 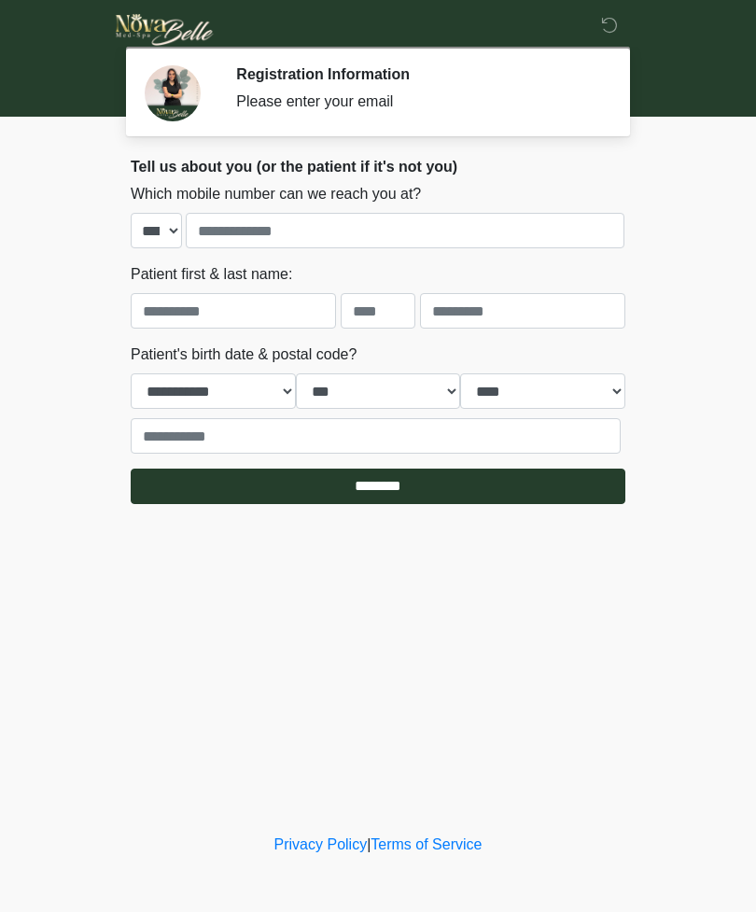 What do you see at coordinates (378, 166) in the screenshot?
I see `h2: Tell us about you (or the patient if it's not you)` at bounding box center [378, 166].